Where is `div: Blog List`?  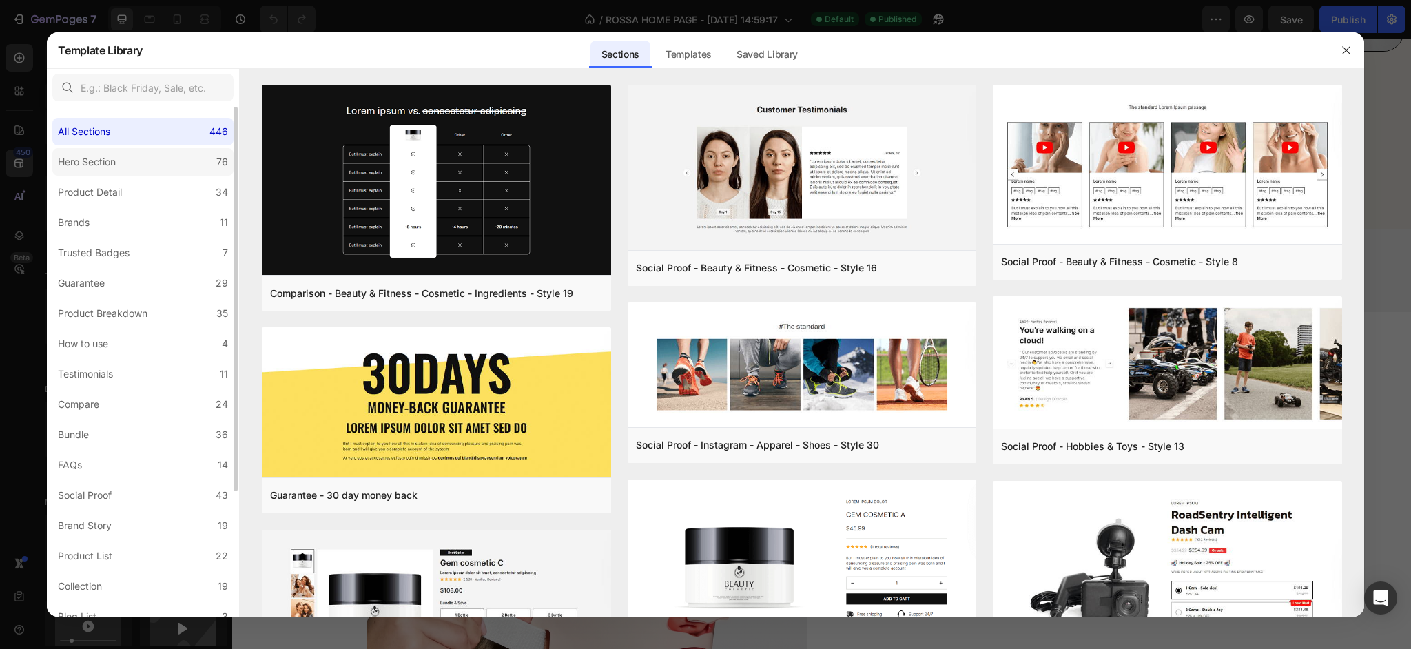
div: Blog List is located at coordinates (77, 617).